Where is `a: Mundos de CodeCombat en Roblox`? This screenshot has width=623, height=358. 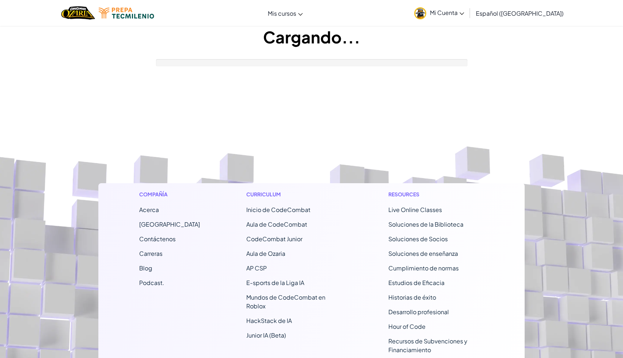 a: Mundos de CodeCombat en Roblox is located at coordinates (286, 301).